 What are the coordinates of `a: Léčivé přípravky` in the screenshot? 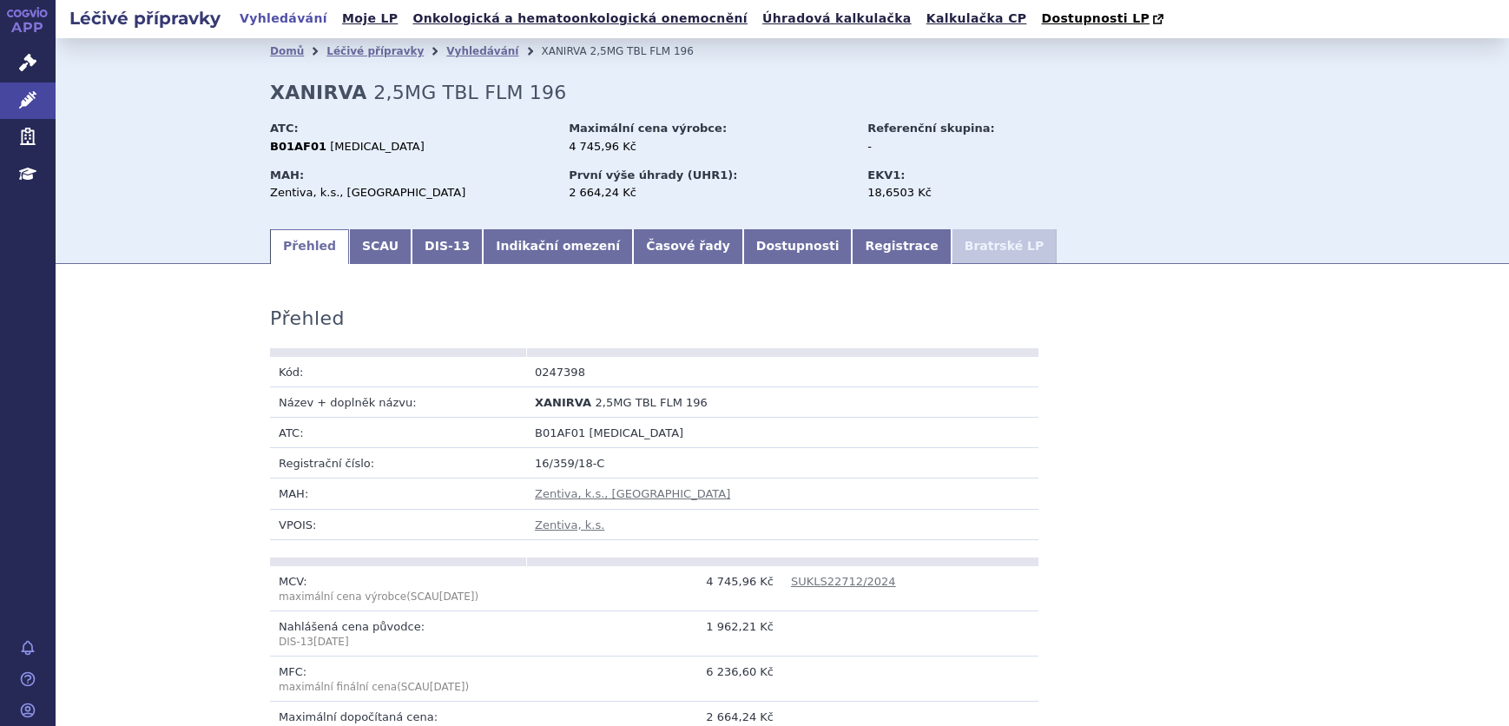 It's located at (375, 51).